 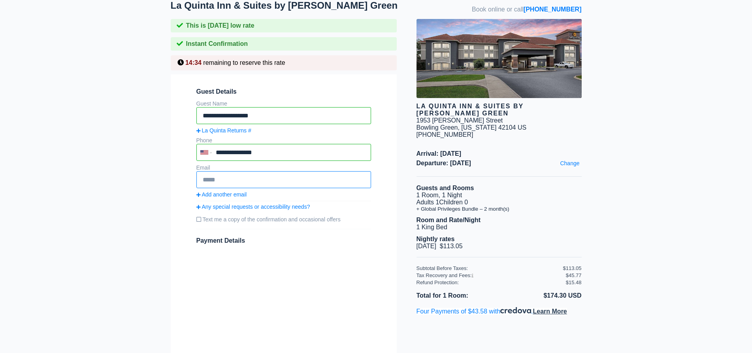 What do you see at coordinates (570, 163) in the screenshot?
I see `a: Change` at bounding box center [570, 163].